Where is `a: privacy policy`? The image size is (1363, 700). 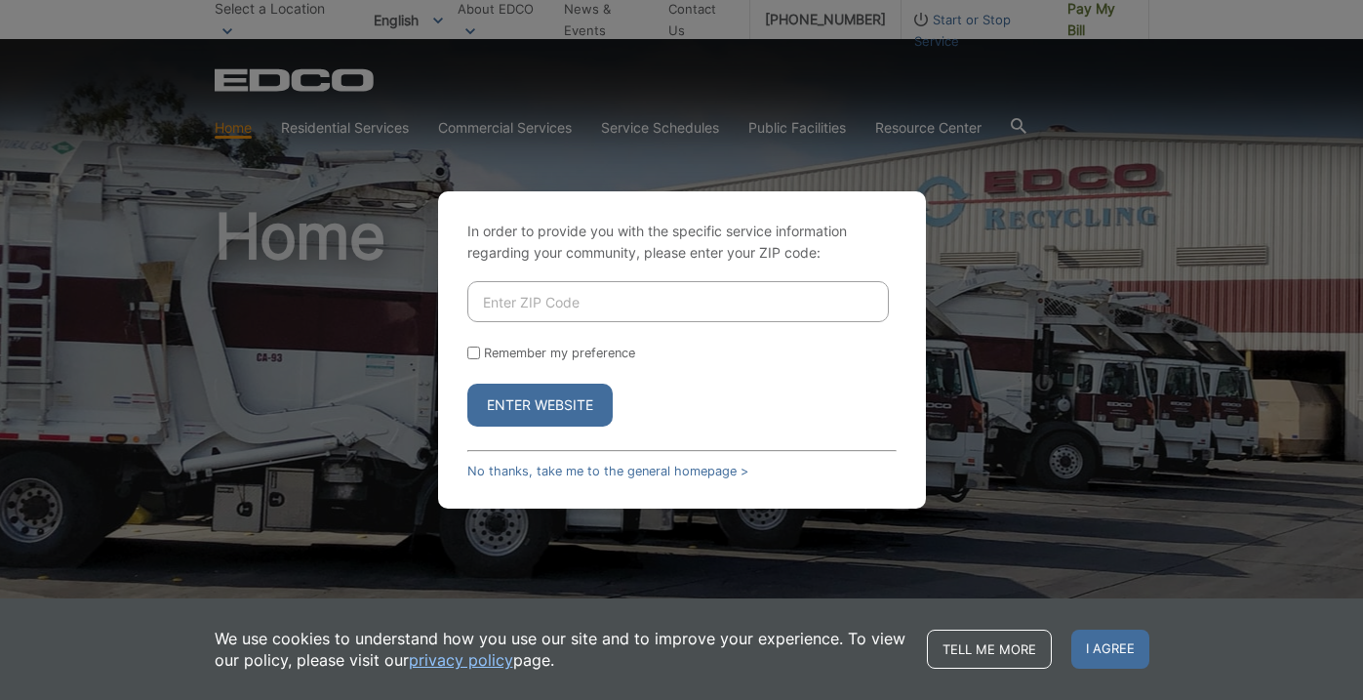 a: privacy policy is located at coordinates (461, 660).